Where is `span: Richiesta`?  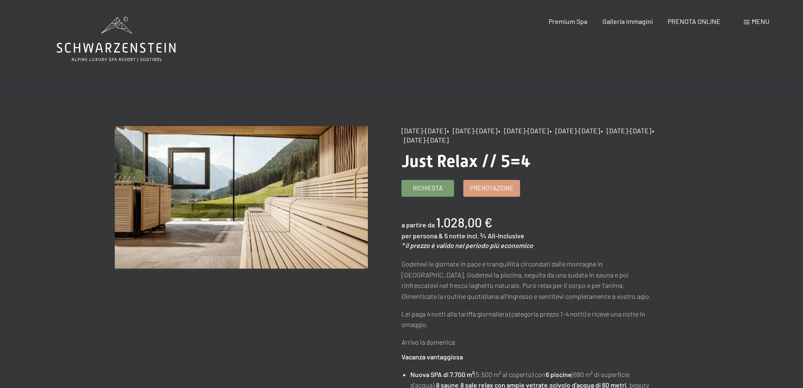 span: Richiesta is located at coordinates (427, 188).